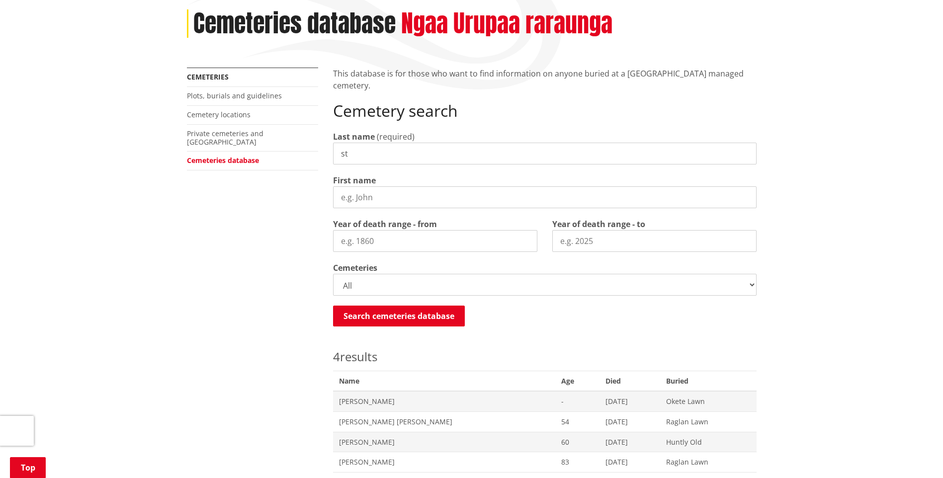  I want to click on h1: Cemeteries database, so click(294, 24).